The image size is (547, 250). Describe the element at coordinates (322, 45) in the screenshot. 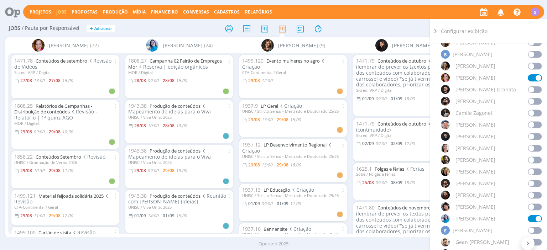

I see `span: (9)` at that location.